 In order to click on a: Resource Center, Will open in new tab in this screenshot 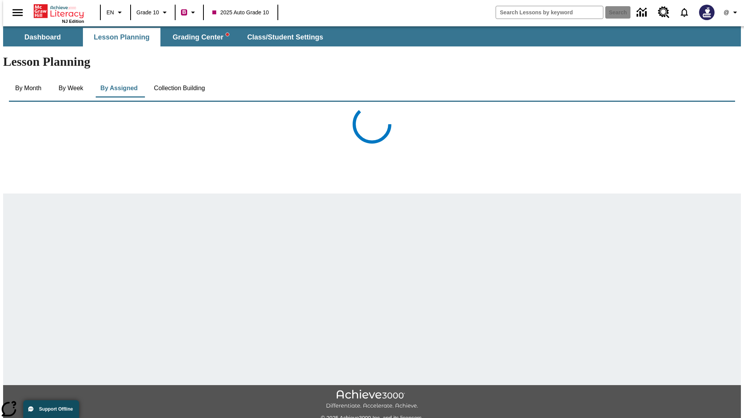, I will do `click(664, 12)`.